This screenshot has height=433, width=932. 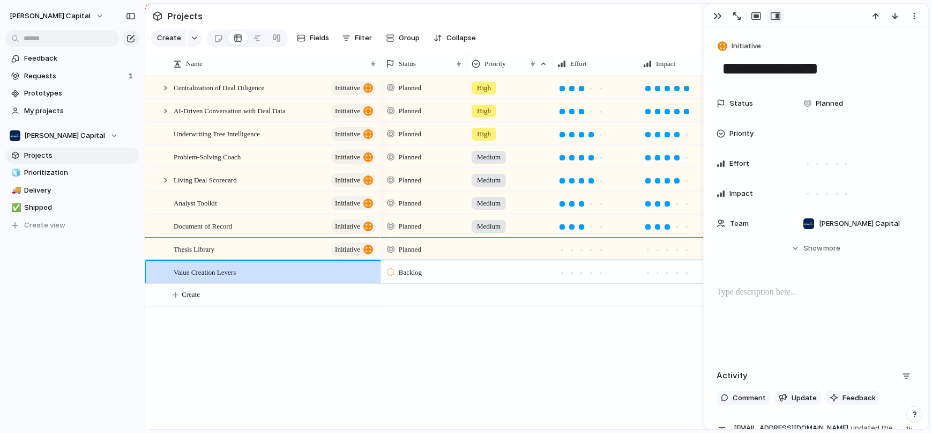 What do you see at coordinates (832, 248) in the screenshot?
I see `span: more` at bounding box center [832, 248].